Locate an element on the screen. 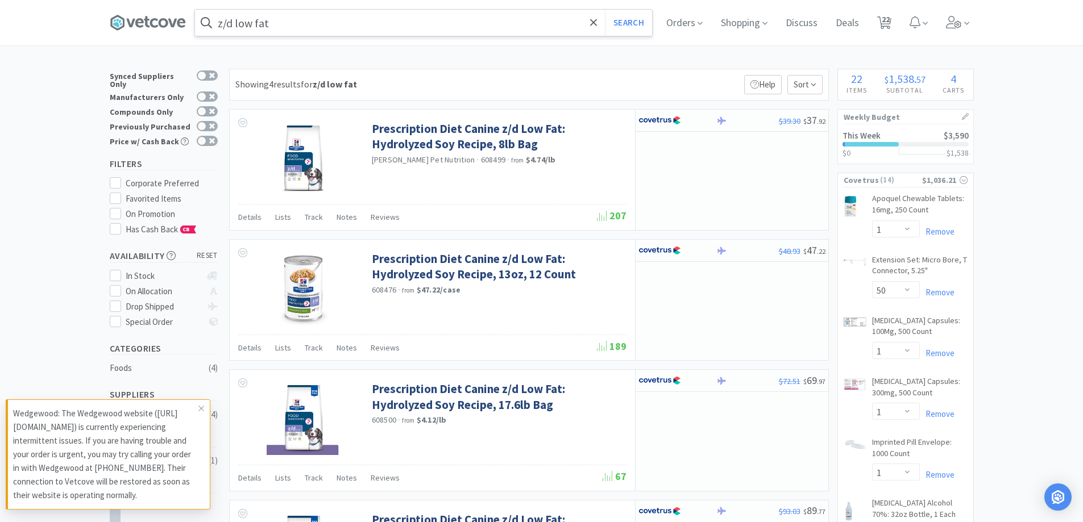 The height and width of the screenshot is (522, 1083). h5: Categories is located at coordinates (164, 348).